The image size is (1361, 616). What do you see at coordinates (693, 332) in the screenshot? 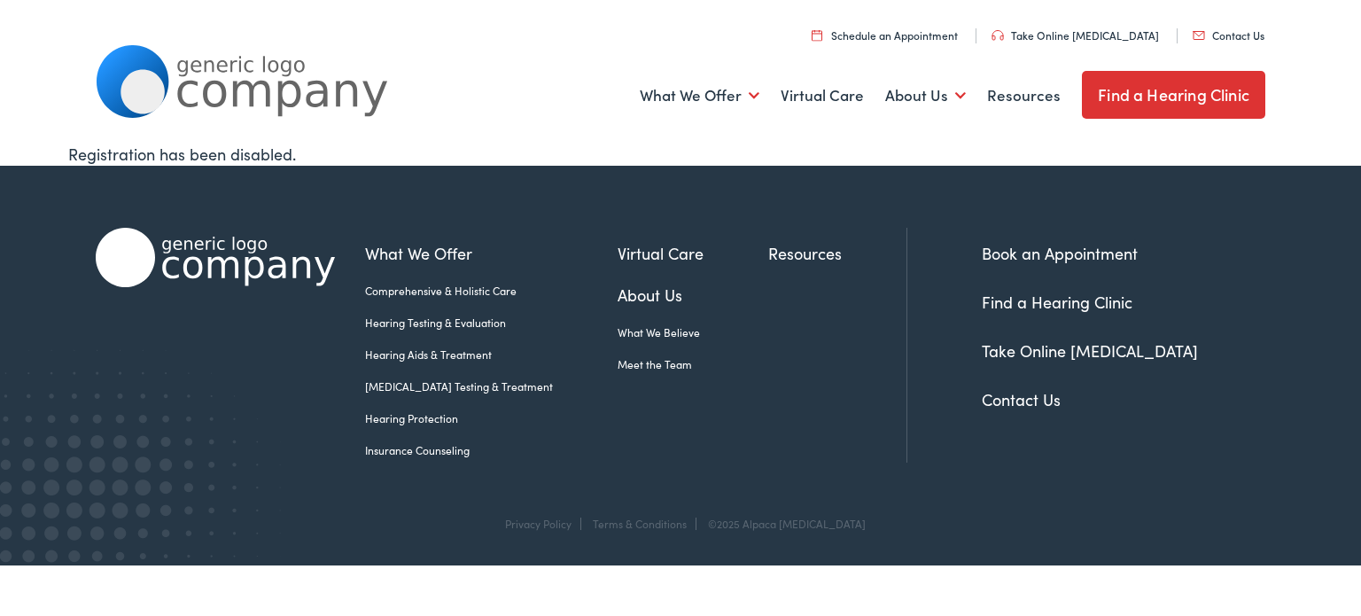
I see `a: What We Believe` at bounding box center [693, 332].